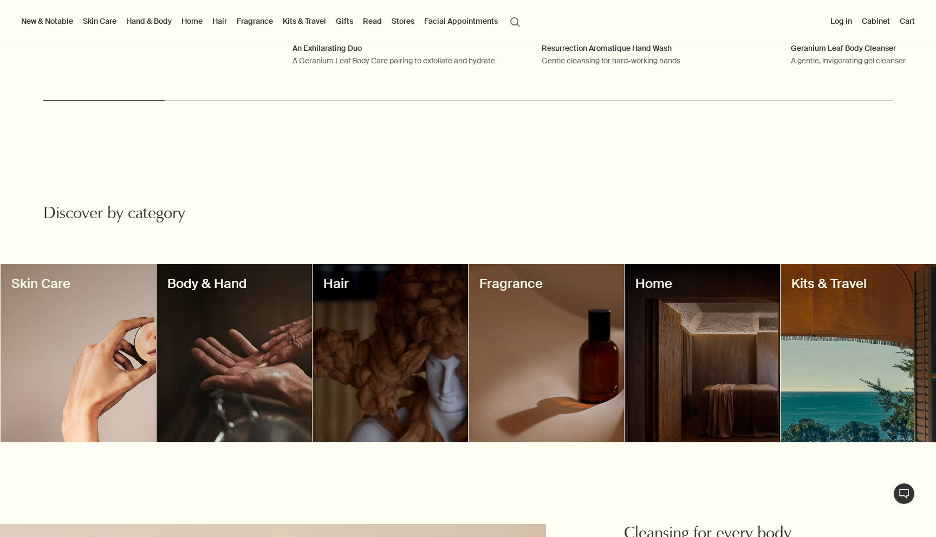 Image resolution: width=936 pixels, height=537 pixels. I want to click on a: Read, so click(372, 21).